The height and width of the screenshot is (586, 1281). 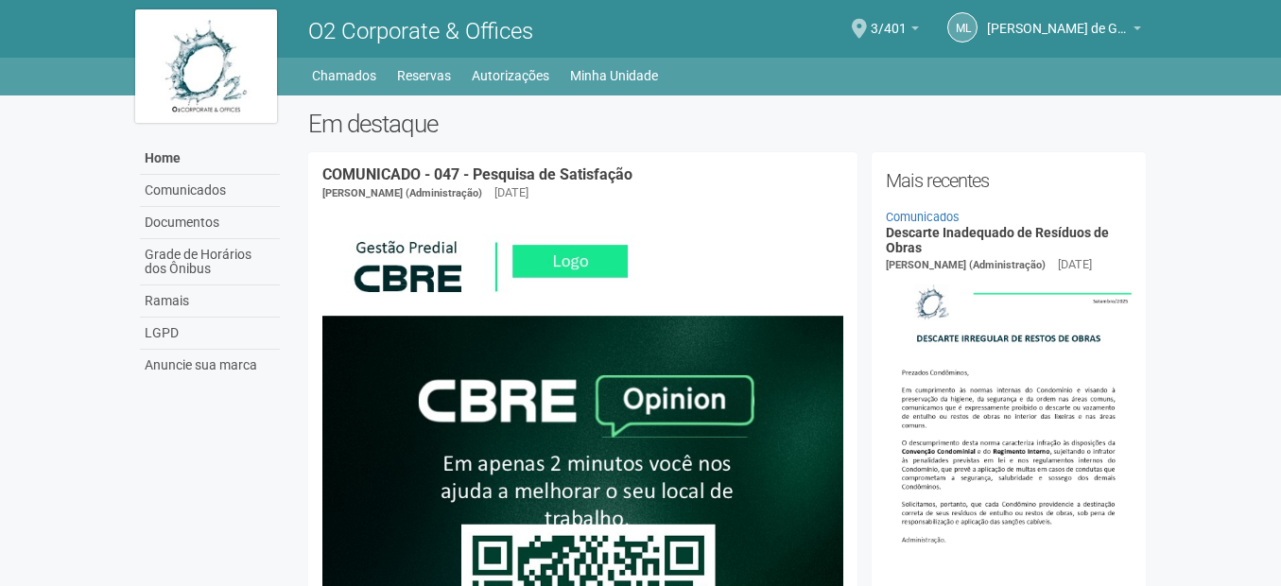 What do you see at coordinates (210, 334) in the screenshot?
I see `a: LGPD` at bounding box center [210, 334].